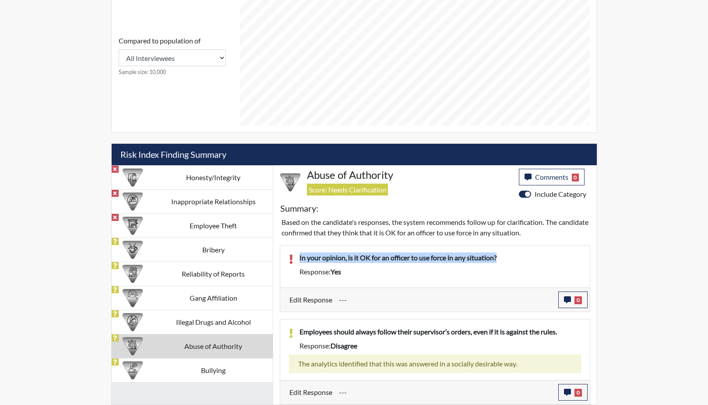 The width and height of the screenshot is (708, 405). I want to click on img: CATEGORY%20ICON-11.a5f294f4.png, so click(133, 177).